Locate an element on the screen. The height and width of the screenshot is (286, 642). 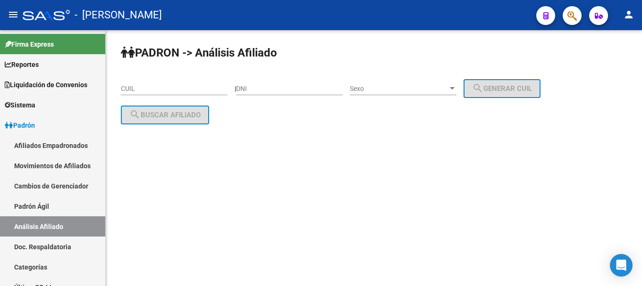
button: Generar CUIL is located at coordinates (502, 89).